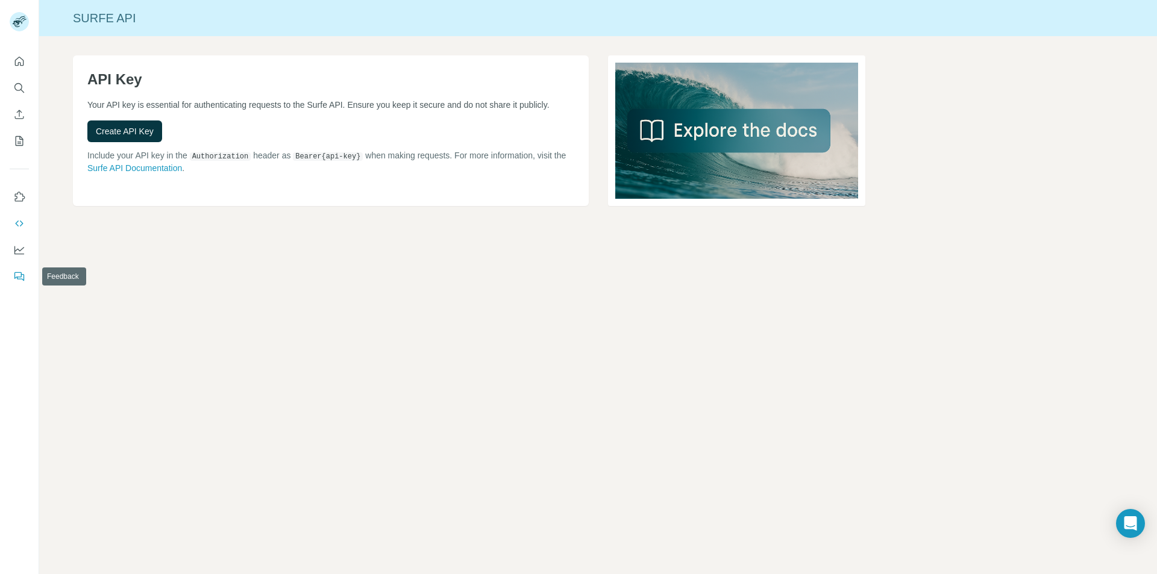 The height and width of the screenshot is (574, 1157). What do you see at coordinates (125, 131) in the screenshot?
I see `button: Create API Key` at bounding box center [125, 131].